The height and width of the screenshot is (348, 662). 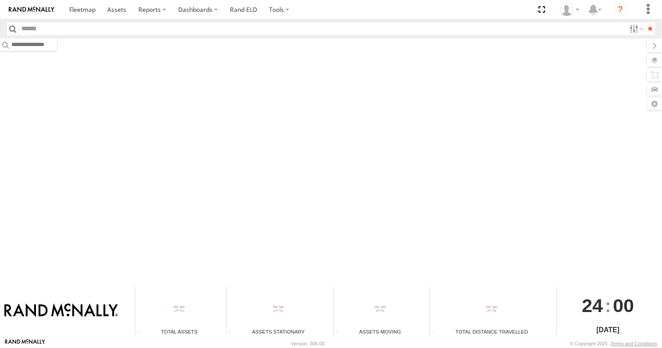 I want to click on img: Rand McNally, so click(x=61, y=310).